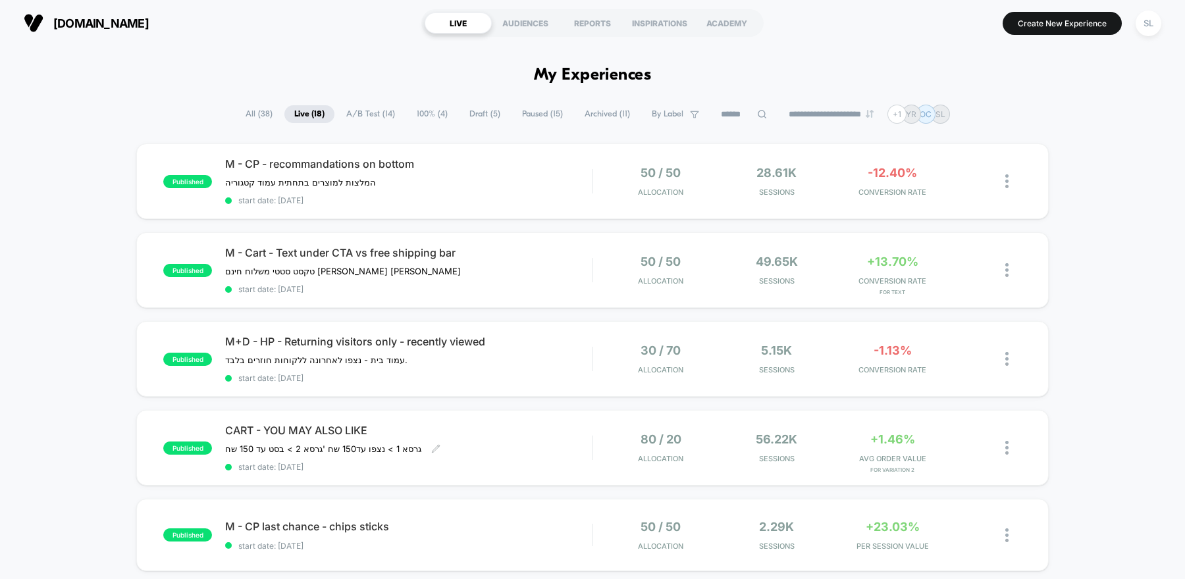 This screenshot has width=1185, height=579. Describe the element at coordinates (543, 114) in the screenshot. I see `span: Paused ( 15 )` at that location.